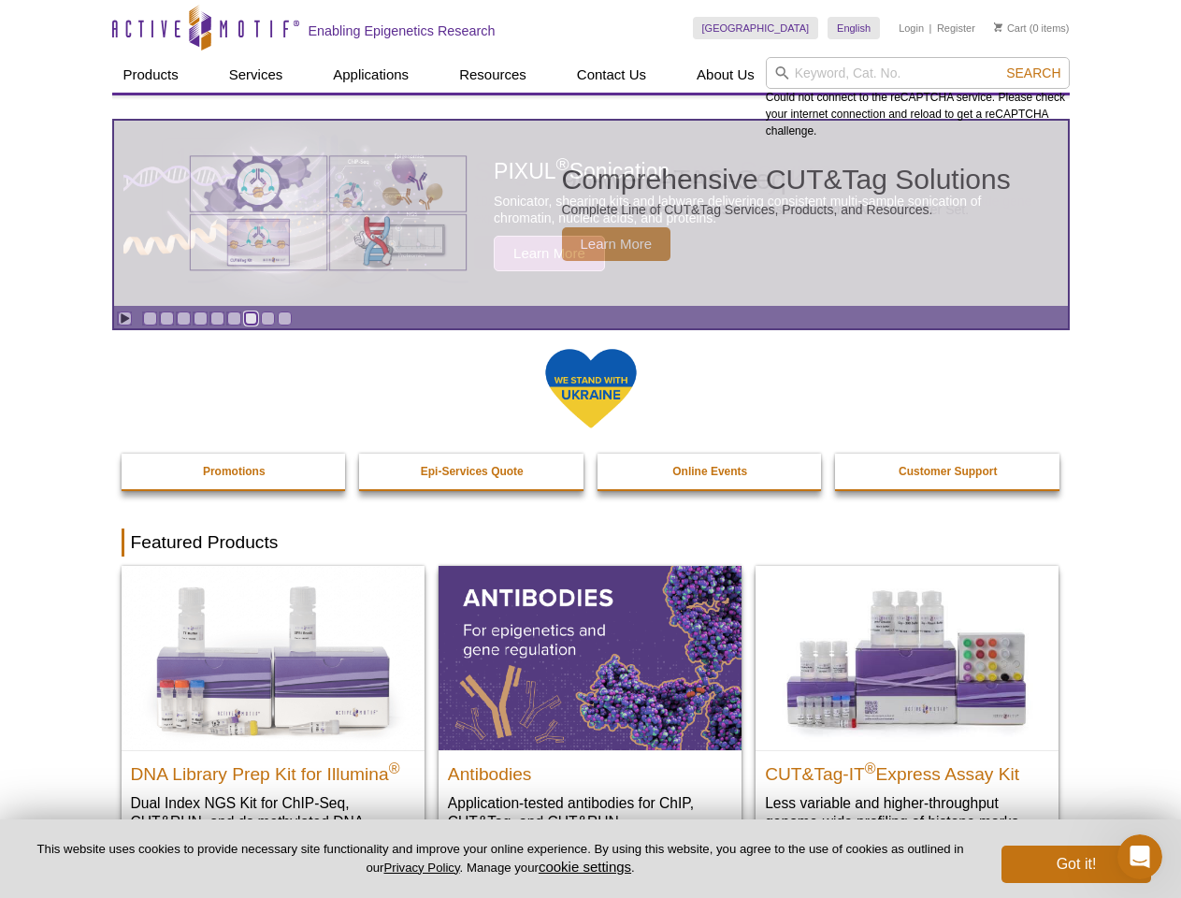  I want to click on a: Login, so click(911, 28).